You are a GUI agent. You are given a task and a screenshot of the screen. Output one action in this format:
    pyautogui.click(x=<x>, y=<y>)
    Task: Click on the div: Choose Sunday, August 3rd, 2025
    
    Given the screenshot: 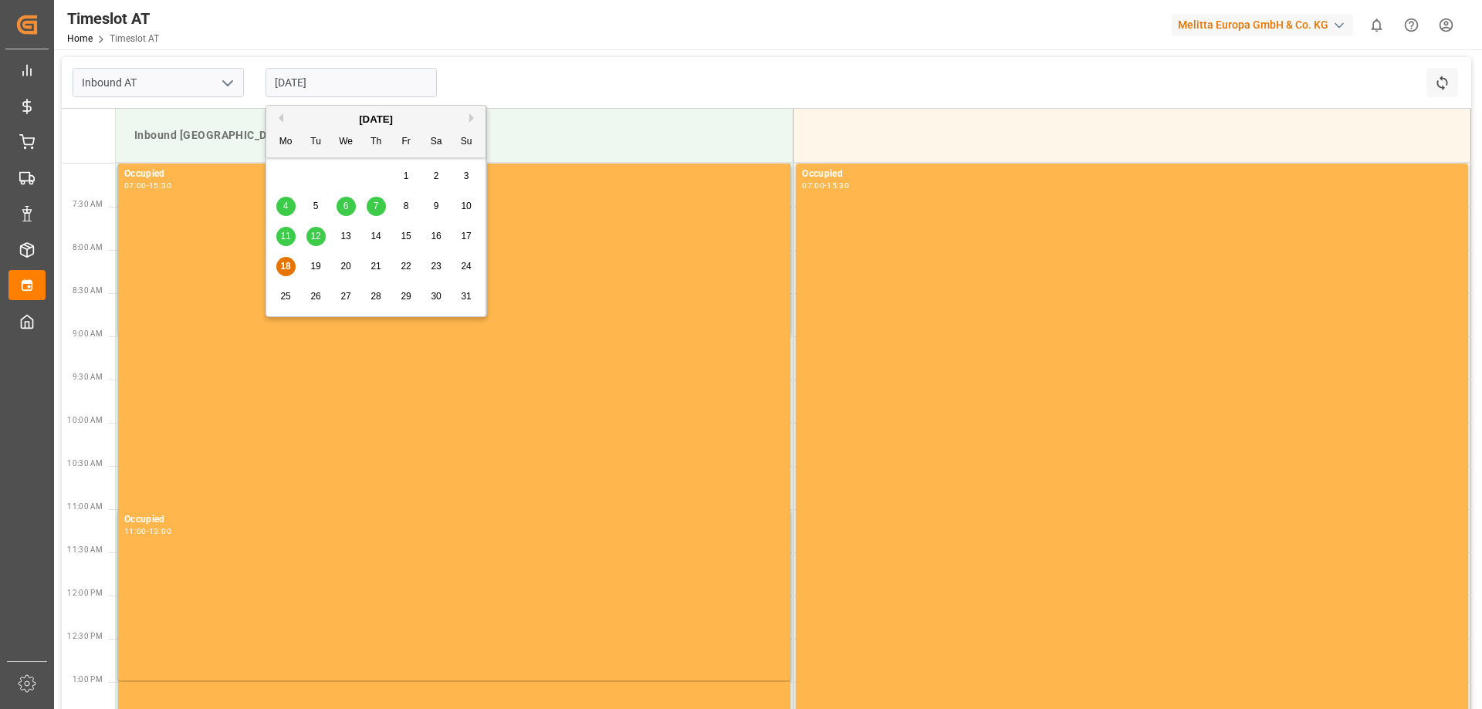 What is the action you would take?
    pyautogui.click(x=466, y=176)
    